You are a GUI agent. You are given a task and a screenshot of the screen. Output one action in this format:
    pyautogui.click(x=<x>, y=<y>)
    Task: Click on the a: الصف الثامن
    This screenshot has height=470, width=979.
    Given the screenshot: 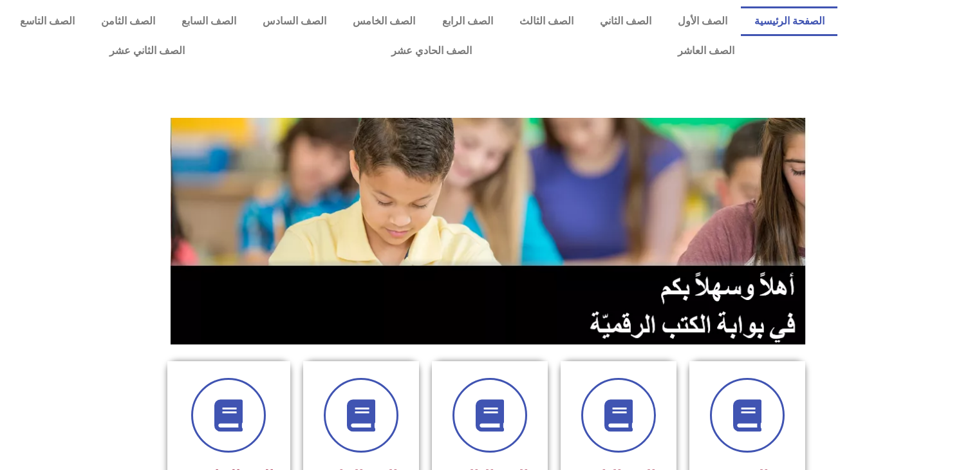 What is the action you would take?
    pyautogui.click(x=127, y=21)
    